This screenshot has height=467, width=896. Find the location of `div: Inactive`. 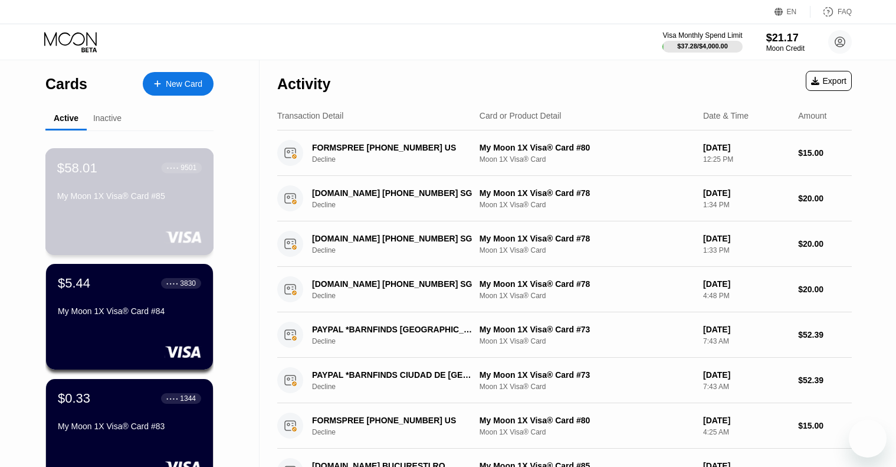

div: Inactive is located at coordinates (107, 118).